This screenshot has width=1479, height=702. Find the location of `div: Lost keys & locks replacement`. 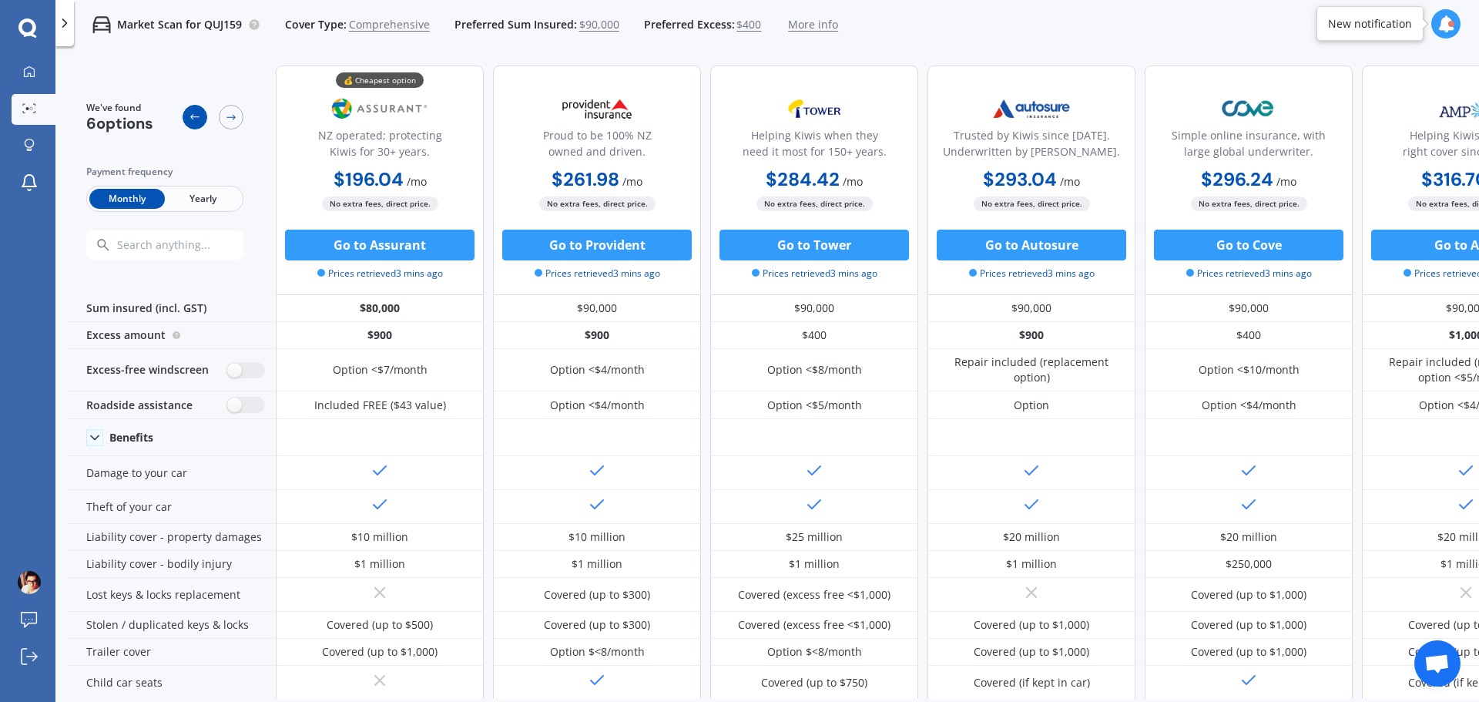

div: Lost keys & locks replacement is located at coordinates (172, 594).